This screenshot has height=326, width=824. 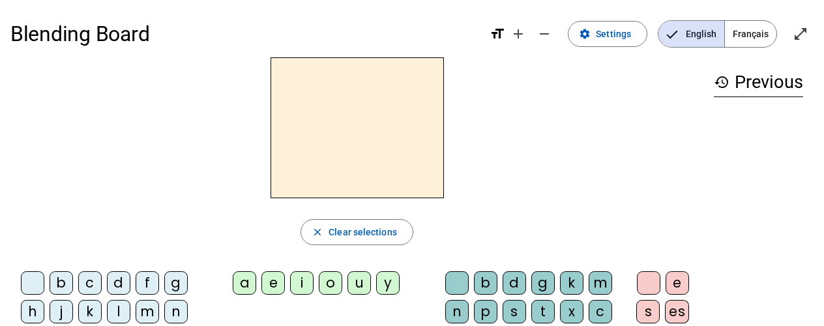 What do you see at coordinates (613, 34) in the screenshot?
I see `span: Settings` at bounding box center [613, 34].